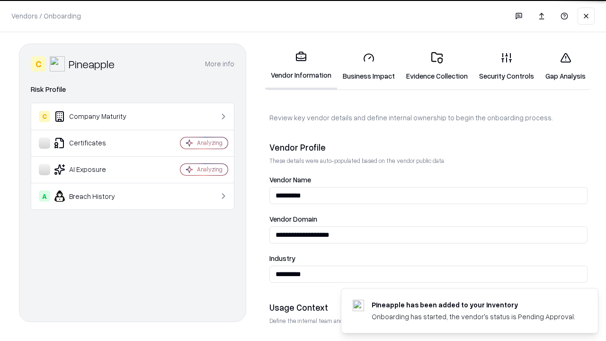 Image resolution: width=606 pixels, height=341 pixels. What do you see at coordinates (369, 66) in the screenshot?
I see `a: Business Impact` at bounding box center [369, 66].